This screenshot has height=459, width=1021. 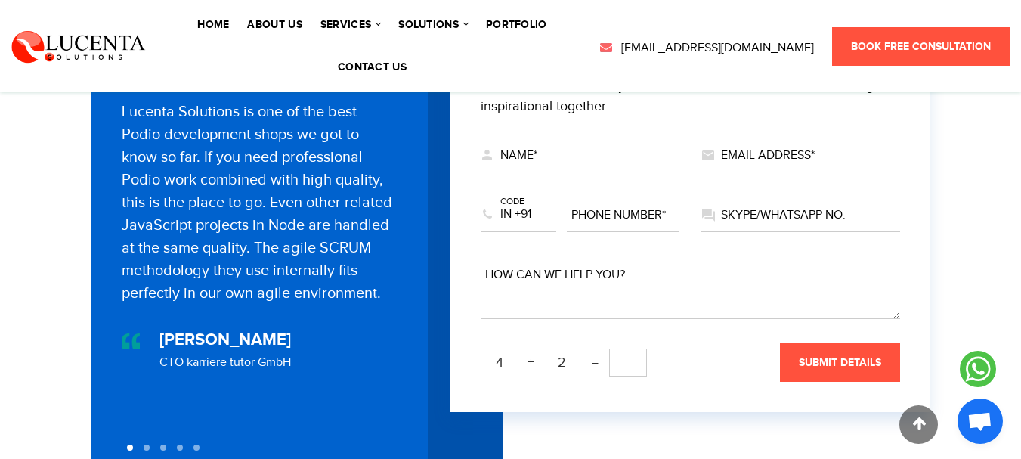 I want to click on div: Lucenta Solutions is one of the best Podio development shops we got to know so far. If you need p..., so click(x=259, y=202).